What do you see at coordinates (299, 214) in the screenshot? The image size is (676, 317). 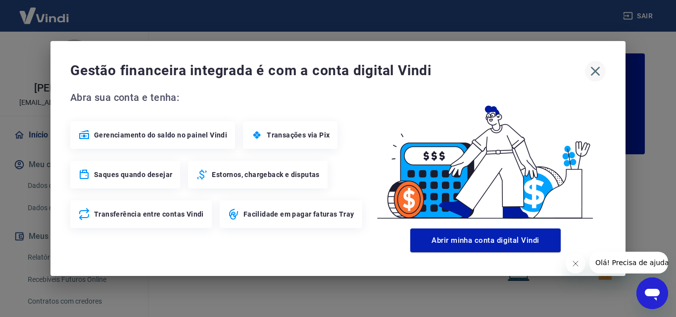 I see `span: Facilidade em pagar faturas Tray` at bounding box center [299, 214].